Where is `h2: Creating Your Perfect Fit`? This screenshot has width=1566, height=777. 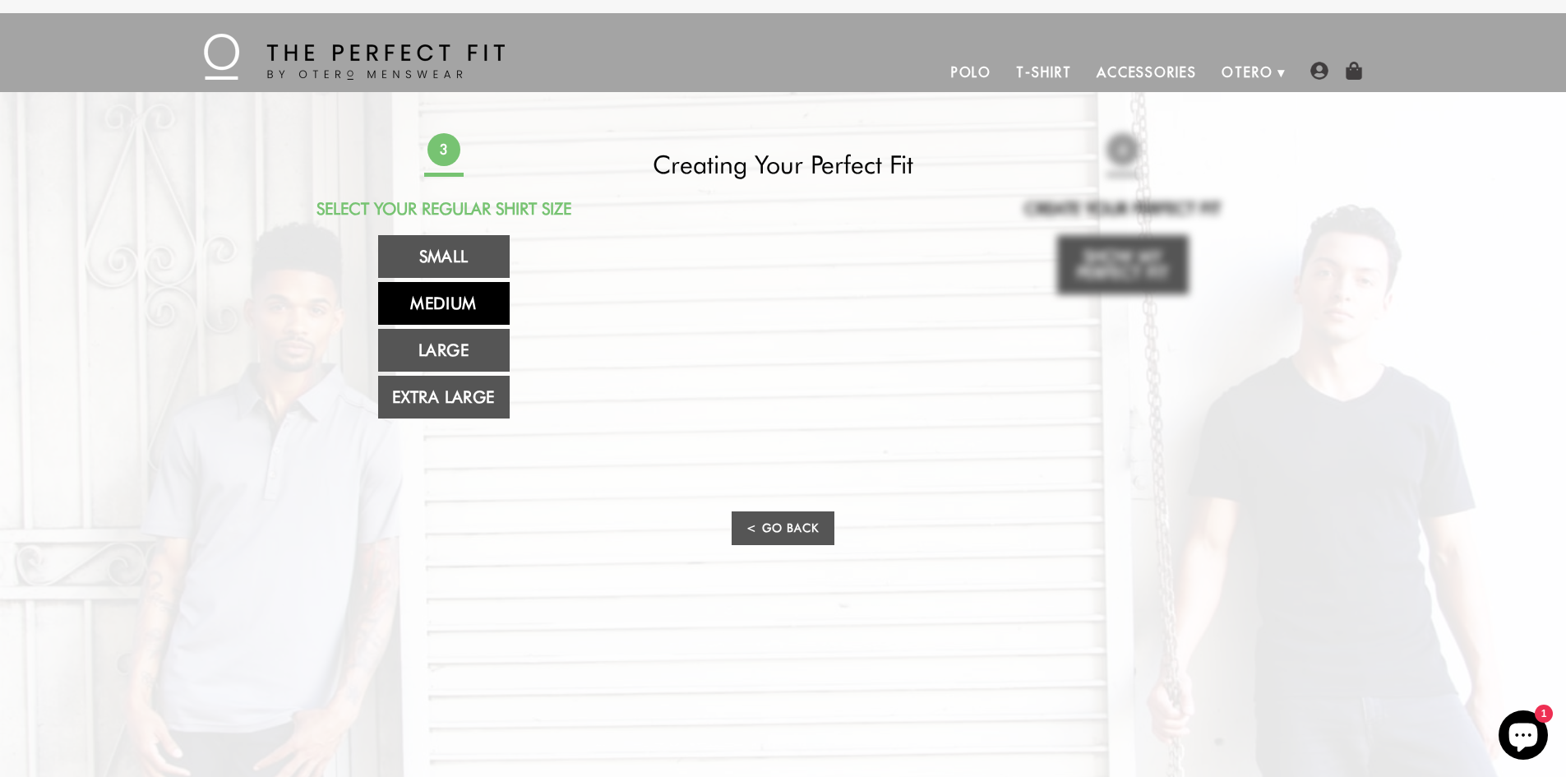 h2: Creating Your Perfect Fit is located at coordinates (784, 164).